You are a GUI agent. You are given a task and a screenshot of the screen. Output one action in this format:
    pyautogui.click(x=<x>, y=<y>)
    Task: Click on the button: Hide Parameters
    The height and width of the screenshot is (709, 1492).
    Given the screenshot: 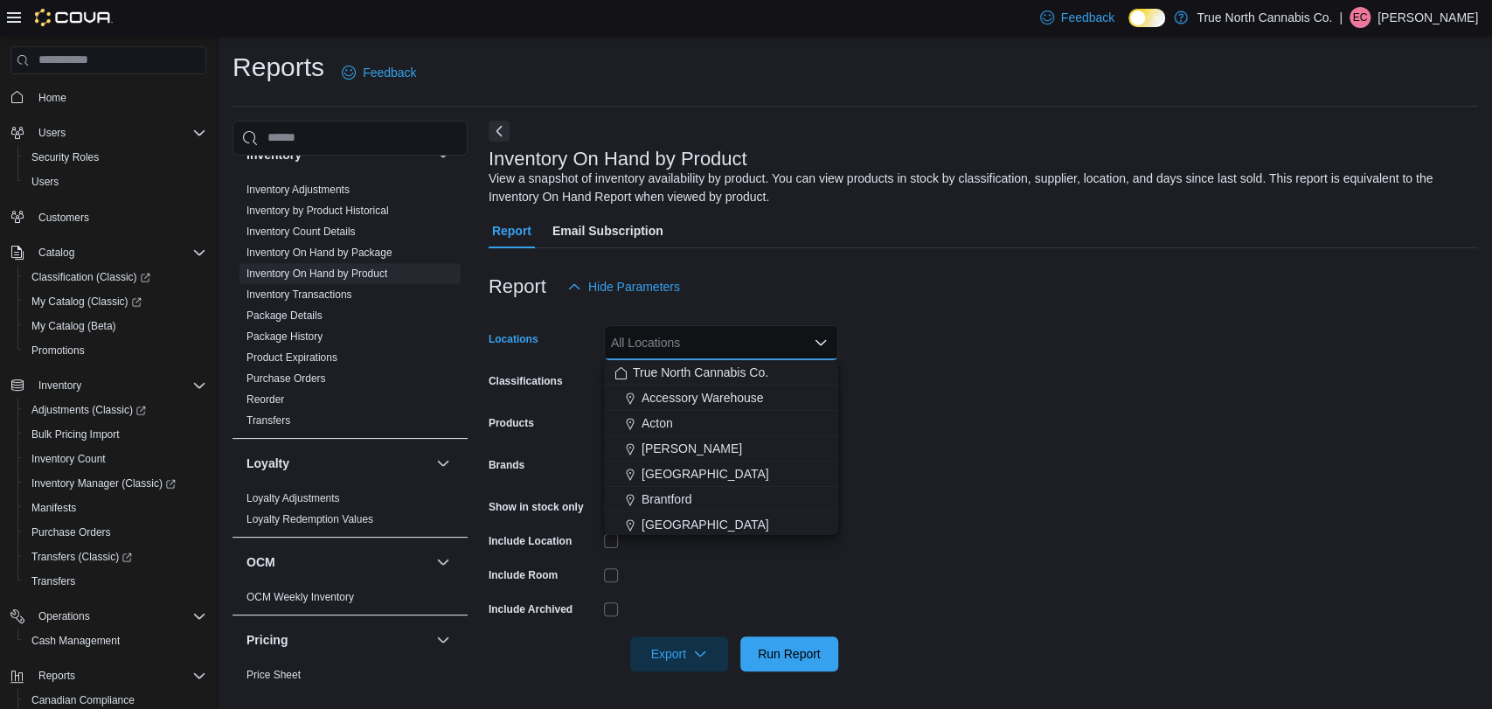 What is the action you would take?
    pyautogui.click(x=623, y=287)
    